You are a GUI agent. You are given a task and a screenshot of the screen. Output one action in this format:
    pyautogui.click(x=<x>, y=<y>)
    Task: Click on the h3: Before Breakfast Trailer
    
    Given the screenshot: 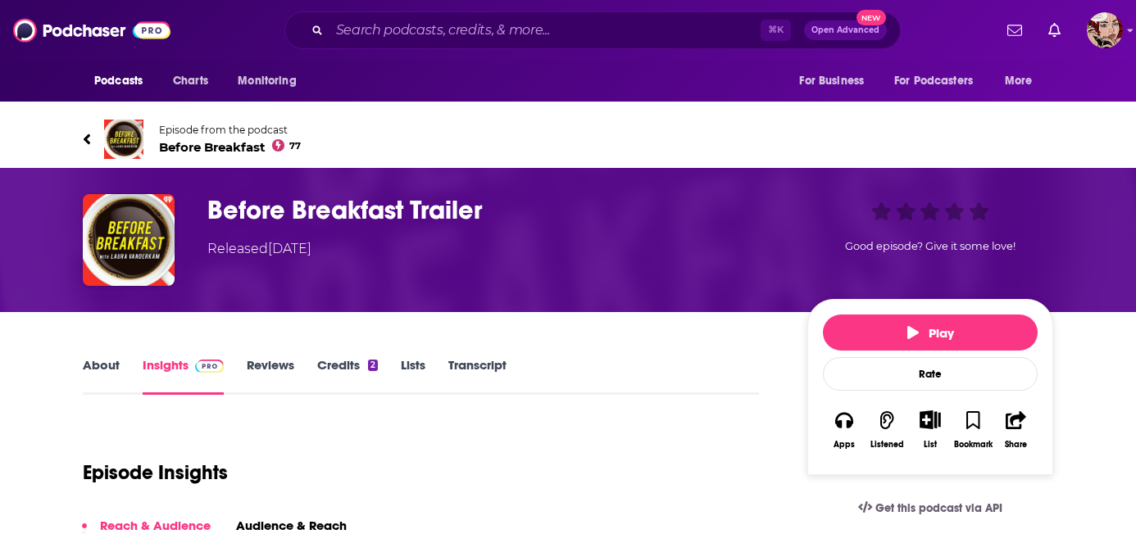 What is the action you would take?
    pyautogui.click(x=494, y=210)
    